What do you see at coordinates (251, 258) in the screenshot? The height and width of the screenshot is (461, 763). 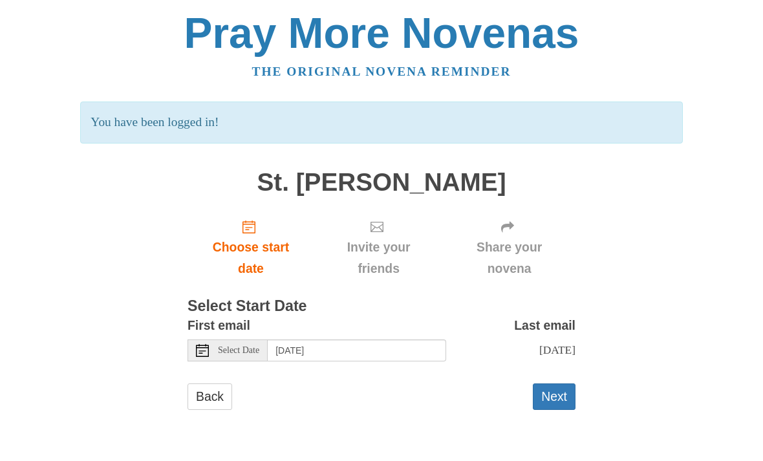 I see `span: Choose start date` at bounding box center [251, 258].